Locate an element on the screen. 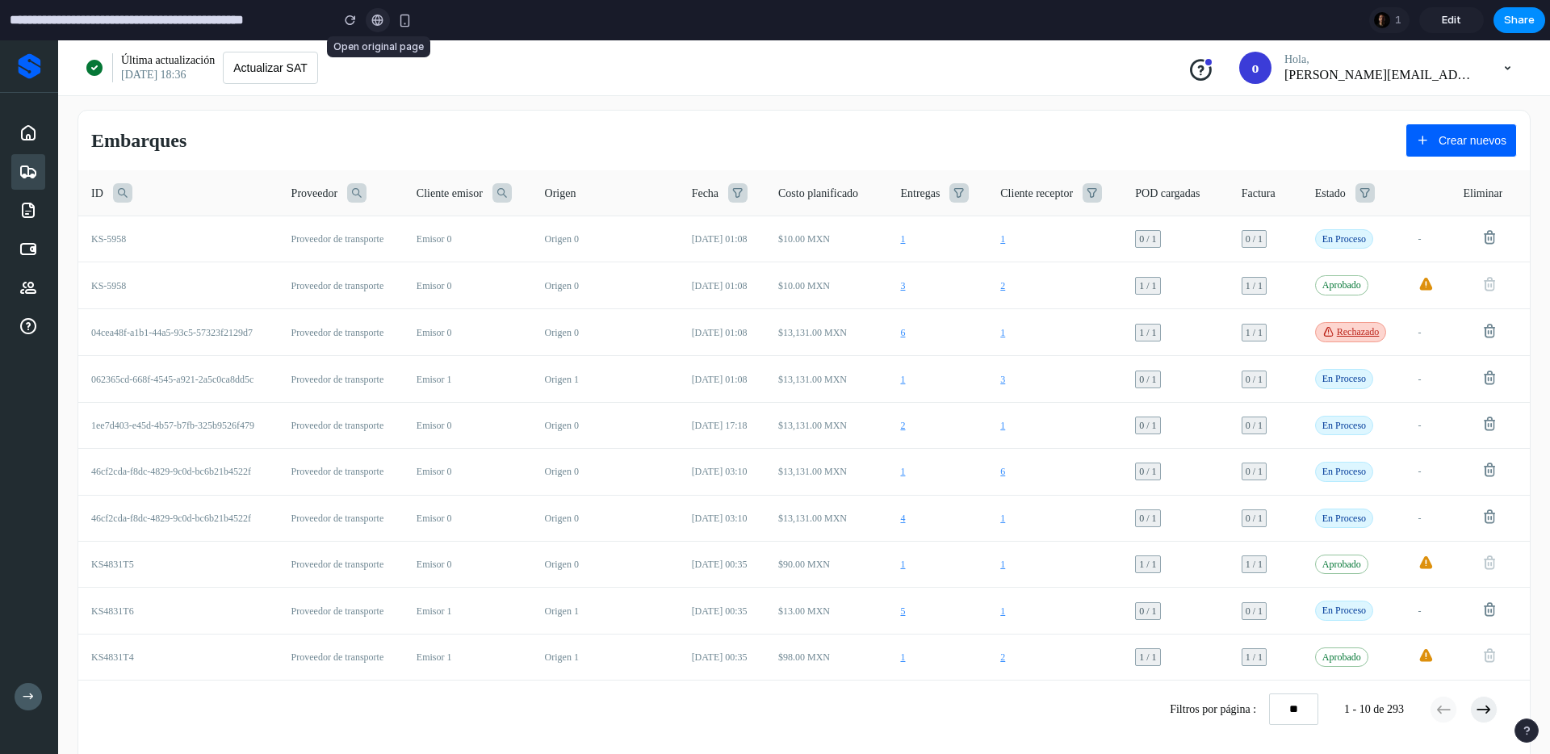 The height and width of the screenshot is (754, 1550). span: Factura is located at coordinates (1259, 153).